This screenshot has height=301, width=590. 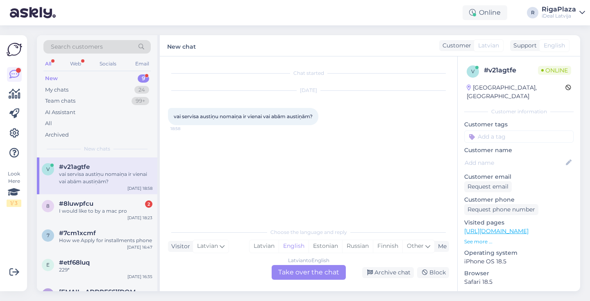 I want to click on div: Choose the language and reply, so click(x=308, y=233).